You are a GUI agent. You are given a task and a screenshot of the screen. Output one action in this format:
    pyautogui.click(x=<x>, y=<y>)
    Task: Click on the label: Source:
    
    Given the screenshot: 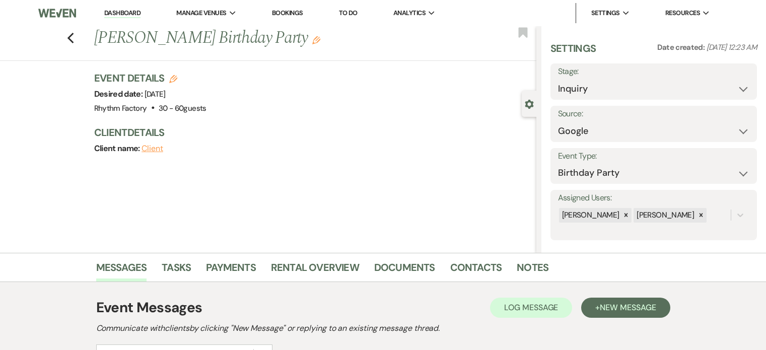 What is the action you would take?
    pyautogui.click(x=653, y=114)
    